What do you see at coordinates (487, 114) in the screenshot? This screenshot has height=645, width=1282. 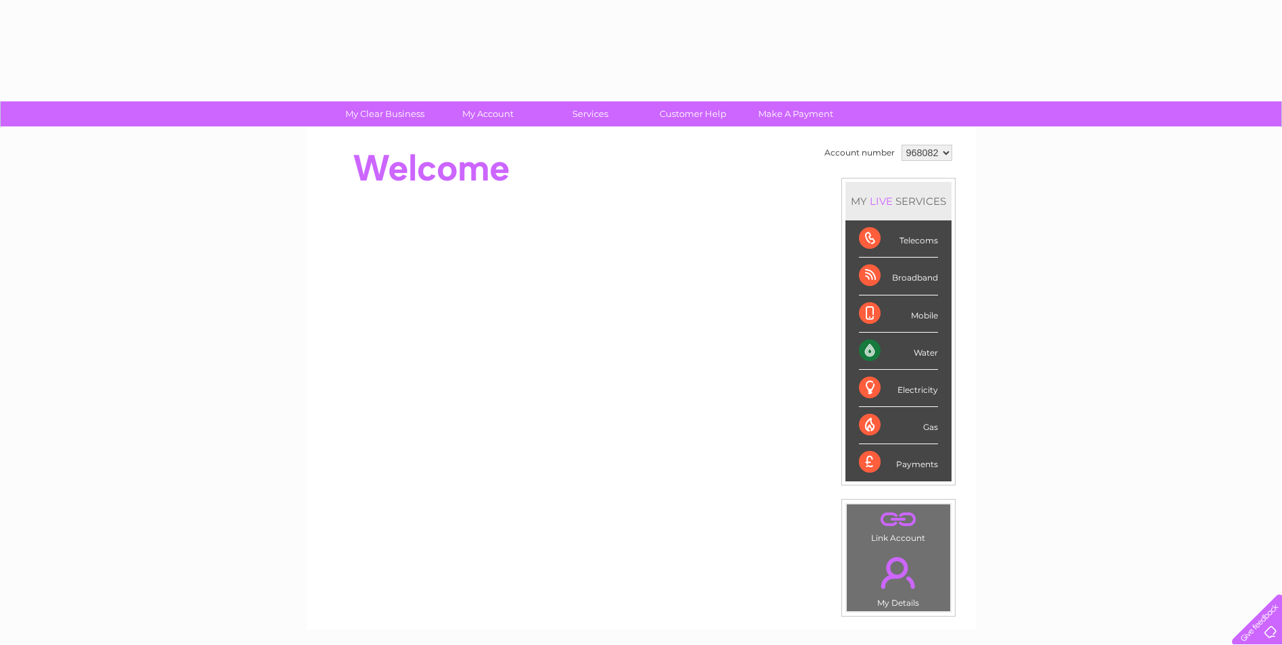 I see `a: My Account` at bounding box center [487, 114].